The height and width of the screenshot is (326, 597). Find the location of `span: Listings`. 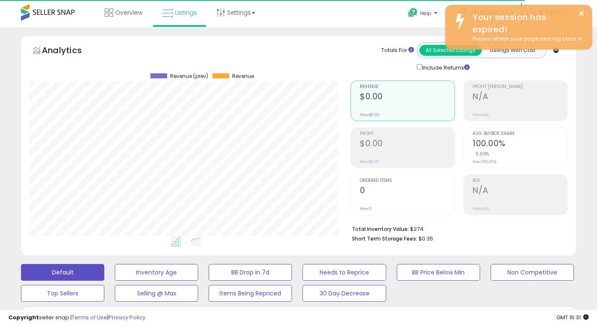

span: Listings is located at coordinates (186, 13).